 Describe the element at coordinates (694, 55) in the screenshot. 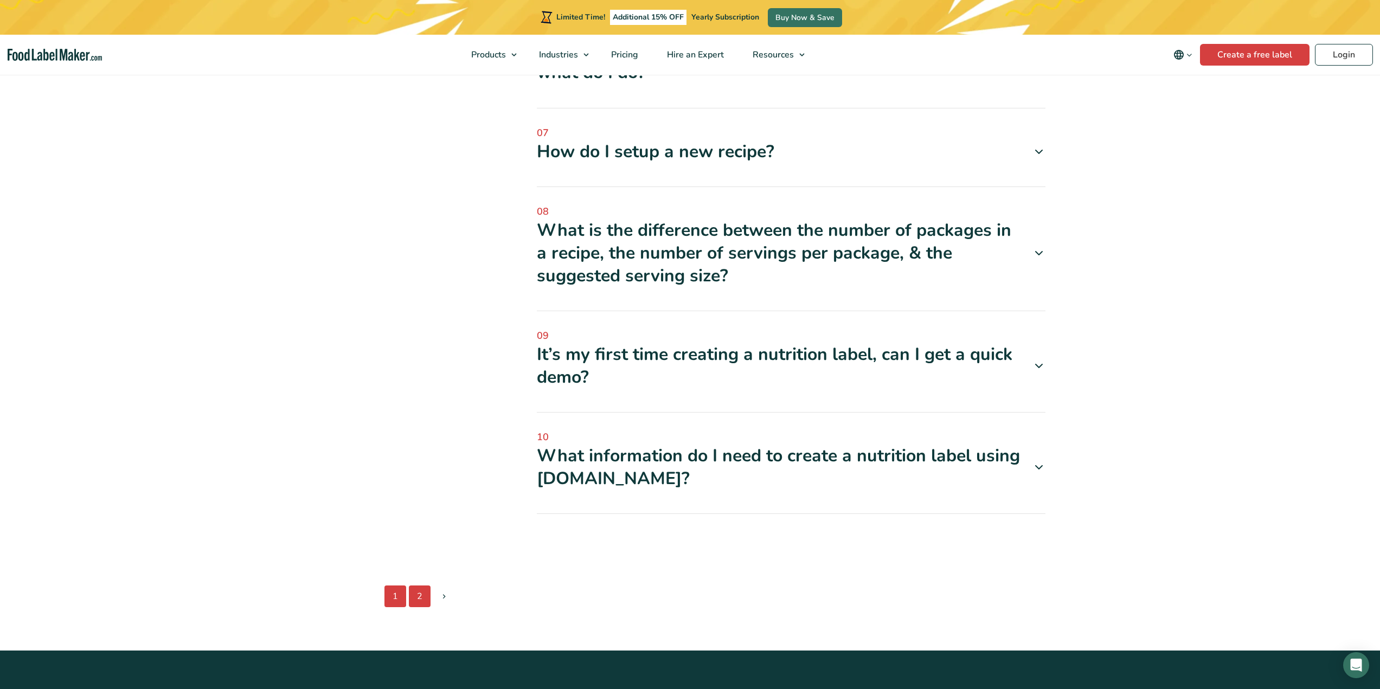

I see `span: Hire an Expert` at that location.